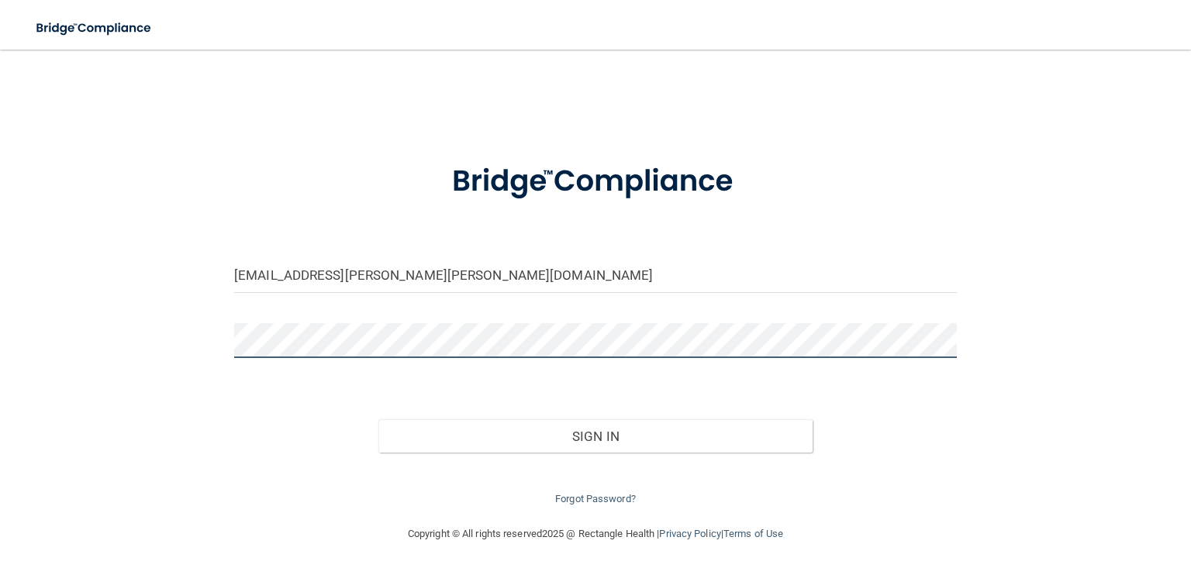  Describe the element at coordinates (596, 499) in the screenshot. I see `a: Forgot Password?` at that location.